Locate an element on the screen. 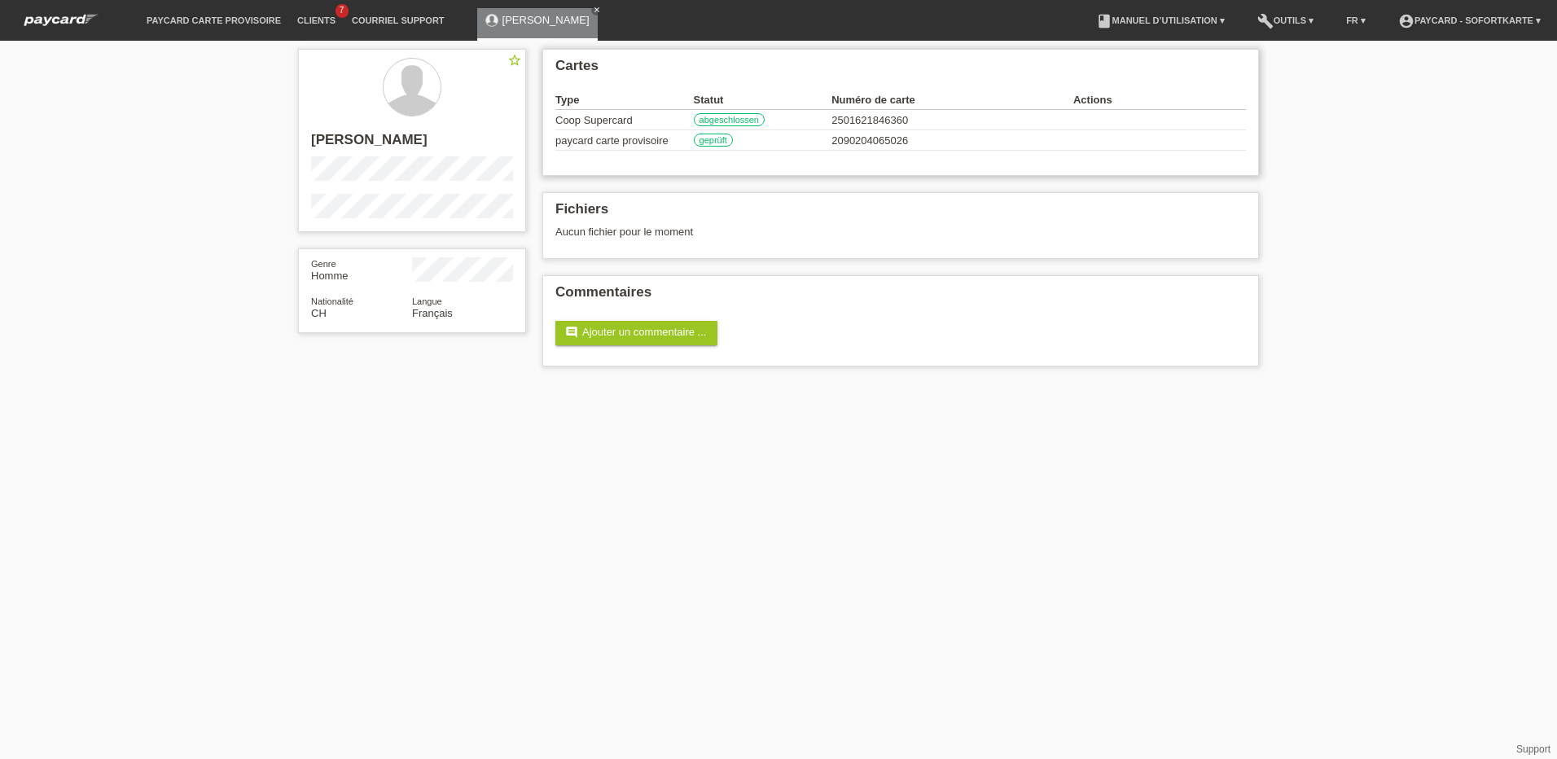 The image size is (1557, 759). div: Aucun fichier pour le moment is located at coordinates (804, 231).